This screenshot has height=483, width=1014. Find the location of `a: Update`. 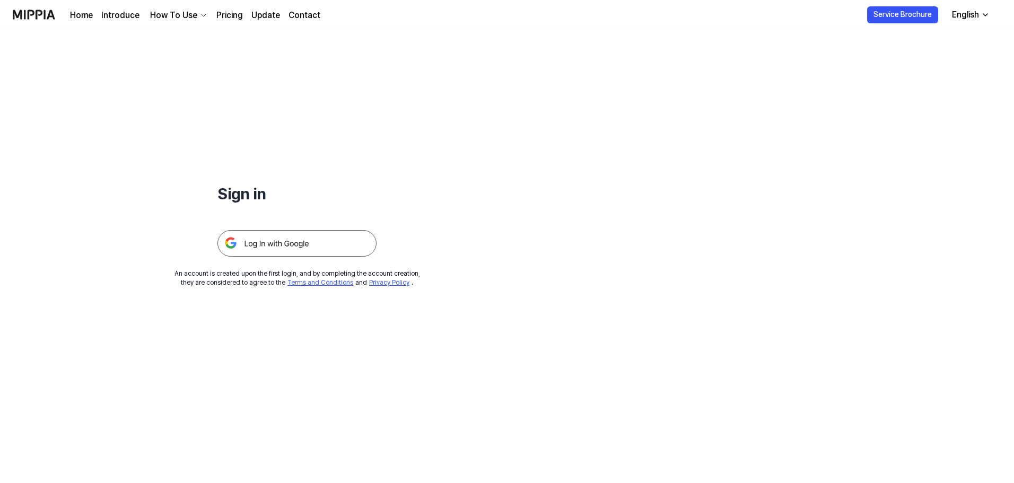

a: Update is located at coordinates (266, 15).